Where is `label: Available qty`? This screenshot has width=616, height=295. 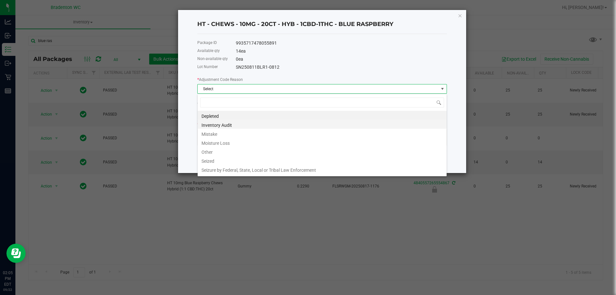 label: Available qty is located at coordinates (209, 51).